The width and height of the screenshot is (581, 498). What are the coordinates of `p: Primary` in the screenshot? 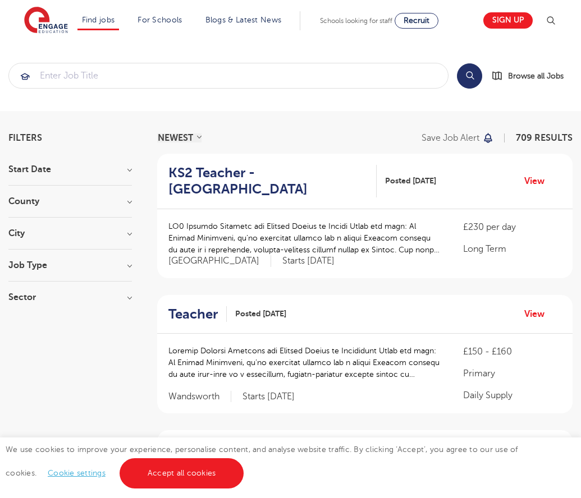 It's located at (512, 374).